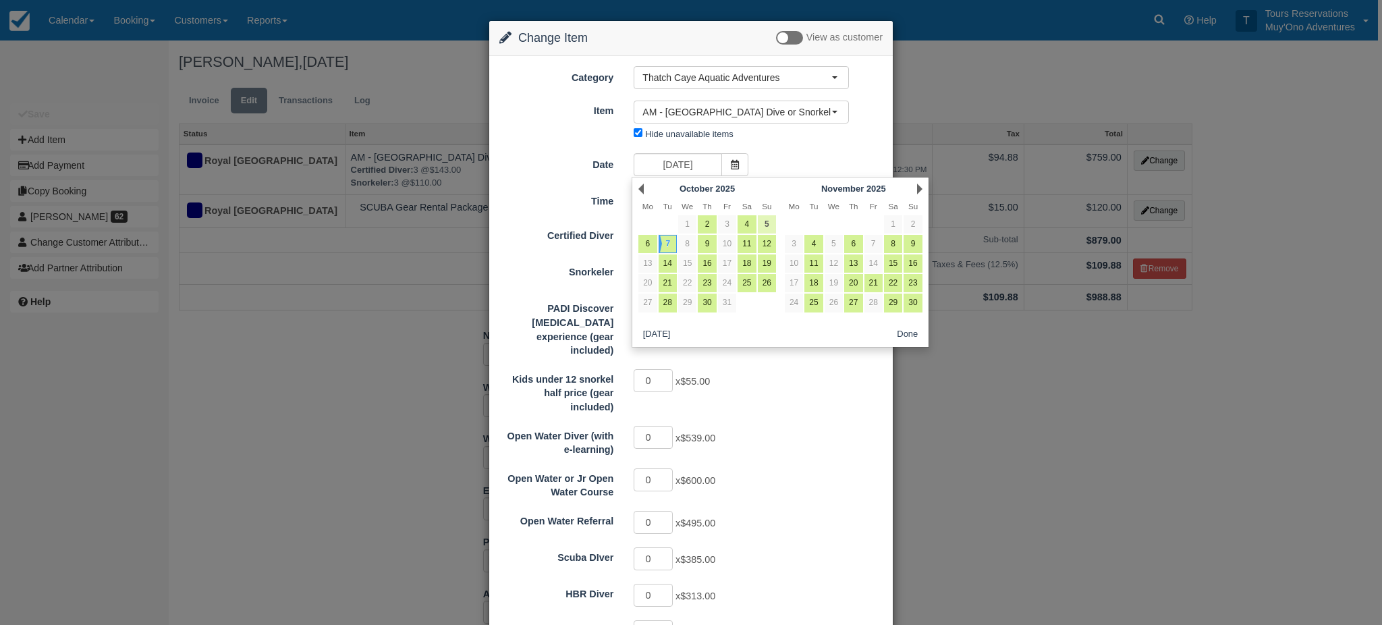 Image resolution: width=1382 pixels, height=625 pixels. What do you see at coordinates (698, 438) in the screenshot?
I see `span: $539.00` at bounding box center [698, 438].